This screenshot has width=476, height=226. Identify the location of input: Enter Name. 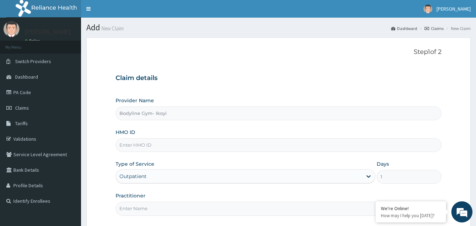
(278, 208).